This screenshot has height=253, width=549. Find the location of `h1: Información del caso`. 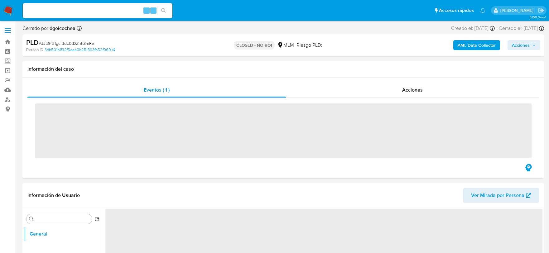

h1: Información del caso is located at coordinates (283, 69).